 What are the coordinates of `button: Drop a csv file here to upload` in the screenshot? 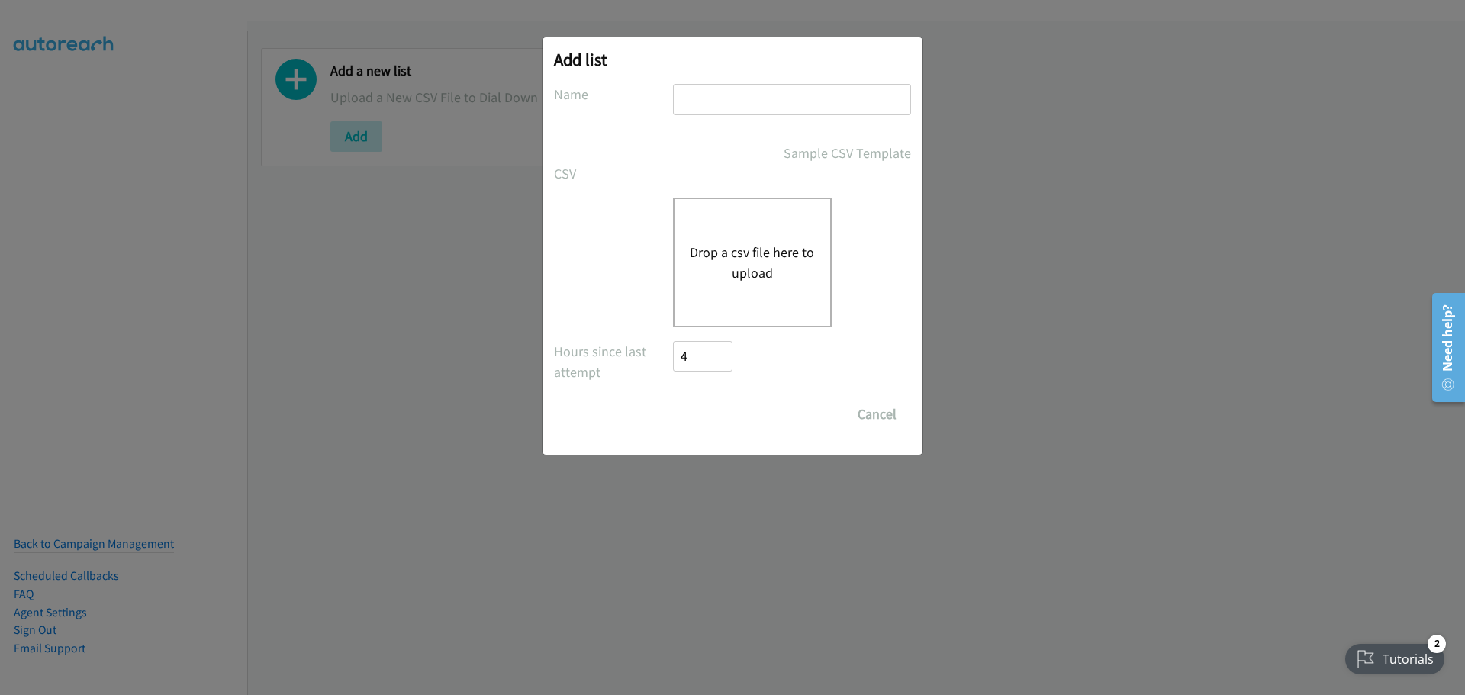 It's located at (753, 263).